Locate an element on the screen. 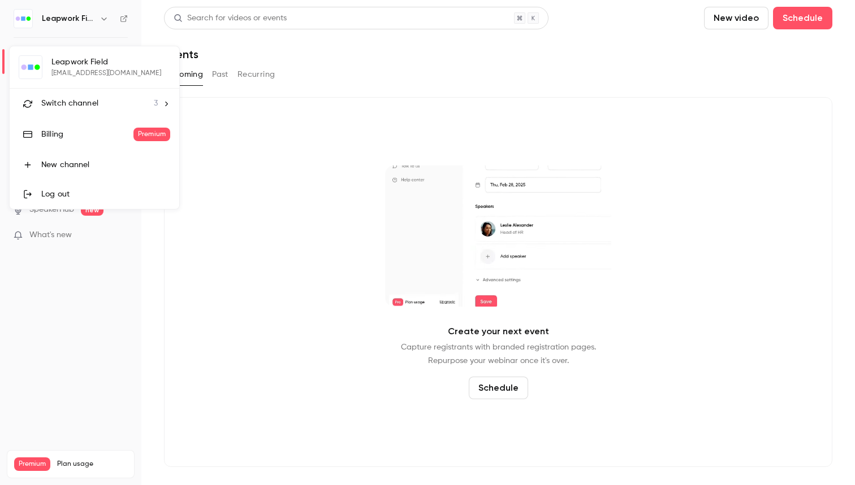 This screenshot has height=485, width=855. div: Billing is located at coordinates (87, 135).